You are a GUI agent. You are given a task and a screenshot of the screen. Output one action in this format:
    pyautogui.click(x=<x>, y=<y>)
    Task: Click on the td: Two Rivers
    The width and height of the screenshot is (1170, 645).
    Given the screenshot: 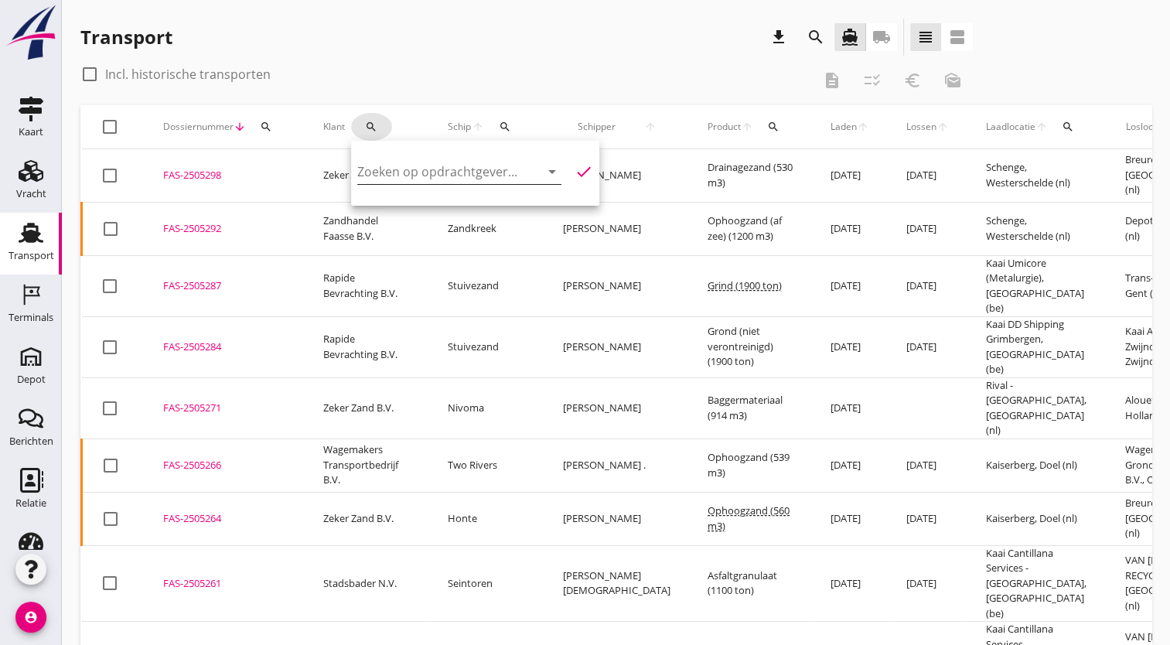 What is the action you would take?
    pyautogui.click(x=486, y=465)
    